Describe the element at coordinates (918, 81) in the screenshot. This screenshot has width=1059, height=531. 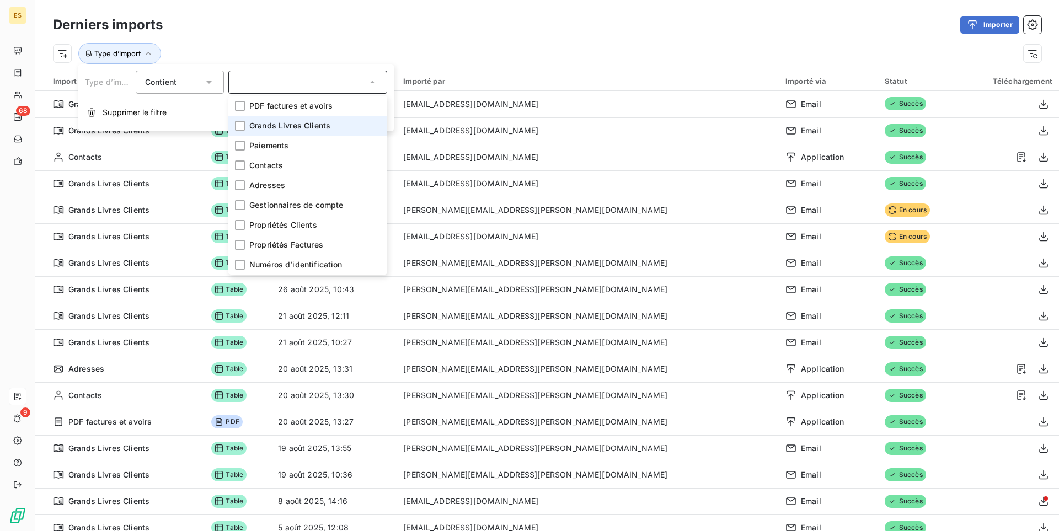
I see `div: Statut` at that location.